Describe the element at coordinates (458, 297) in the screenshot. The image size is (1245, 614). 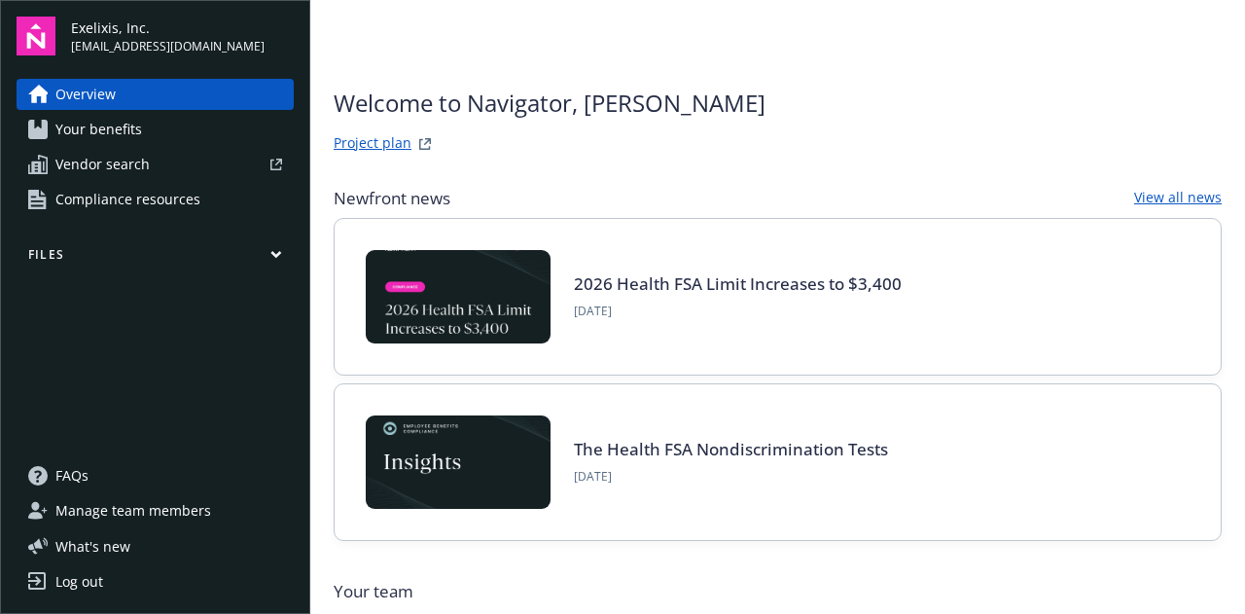
I see `a: BLOG-Card Image - Compliance - 2026 Health FSA Limit Increases to $3,400.jpg` at that location.